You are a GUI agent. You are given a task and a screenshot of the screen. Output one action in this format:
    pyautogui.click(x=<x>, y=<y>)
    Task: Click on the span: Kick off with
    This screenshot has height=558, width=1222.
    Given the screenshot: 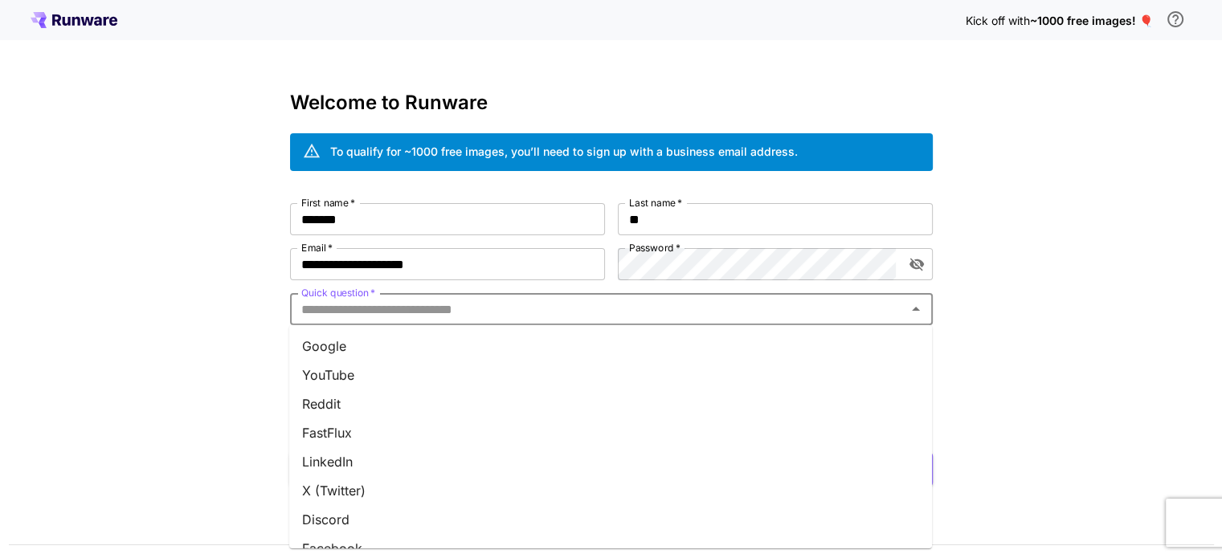 What is the action you would take?
    pyautogui.click(x=998, y=20)
    